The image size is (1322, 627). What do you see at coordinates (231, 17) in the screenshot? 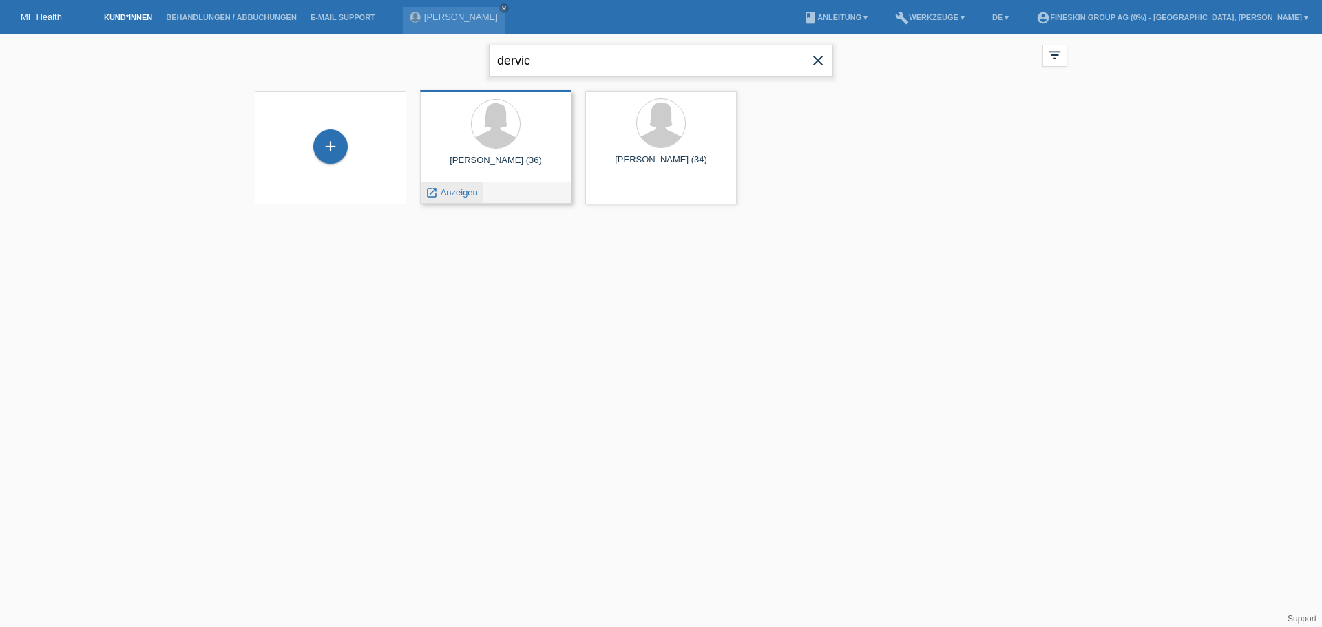
I see `a: Behandlungen / Abbuchungen` at bounding box center [231, 17].